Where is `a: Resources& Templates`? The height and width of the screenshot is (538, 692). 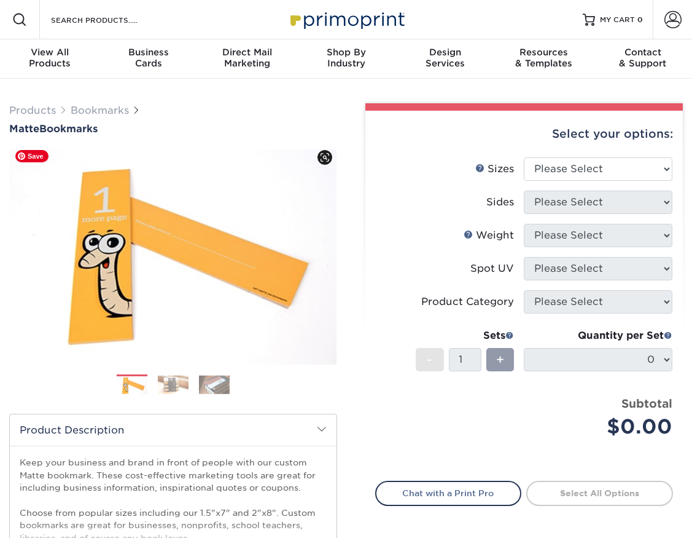
a: Resources& Templates is located at coordinates (544, 59).